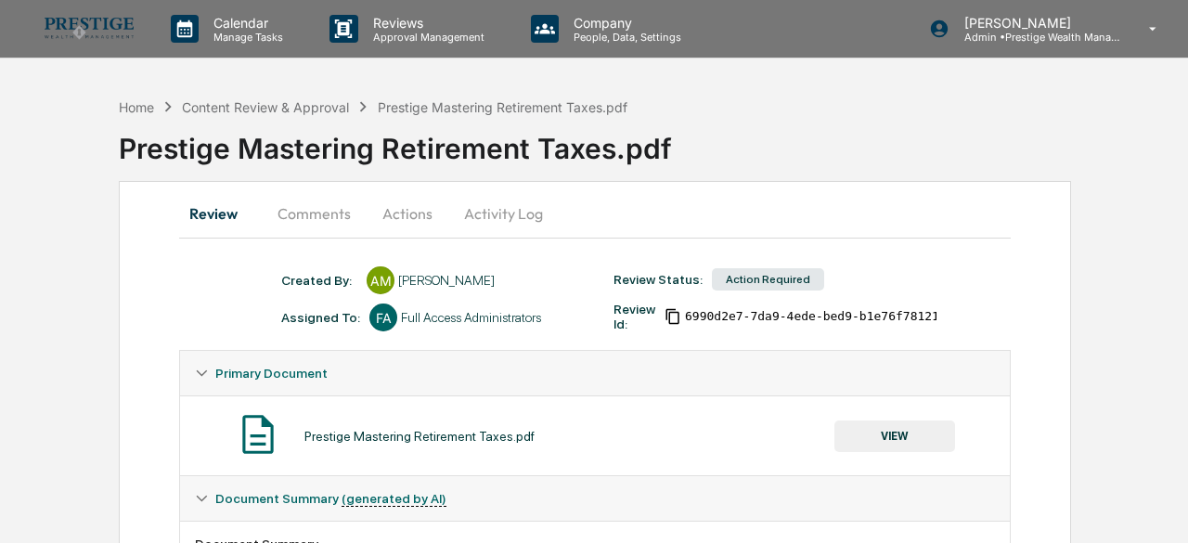 Image resolution: width=1188 pixels, height=543 pixels. Describe the element at coordinates (895, 436) in the screenshot. I see `button: VIEW` at that location.